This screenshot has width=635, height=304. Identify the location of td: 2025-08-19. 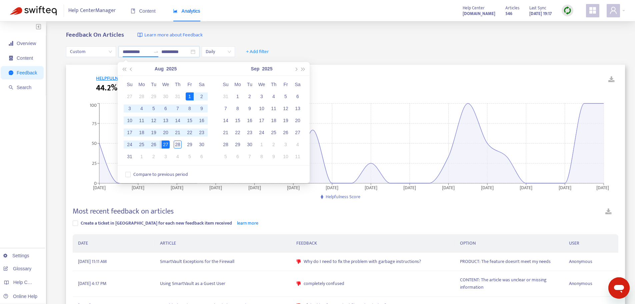
(154, 132).